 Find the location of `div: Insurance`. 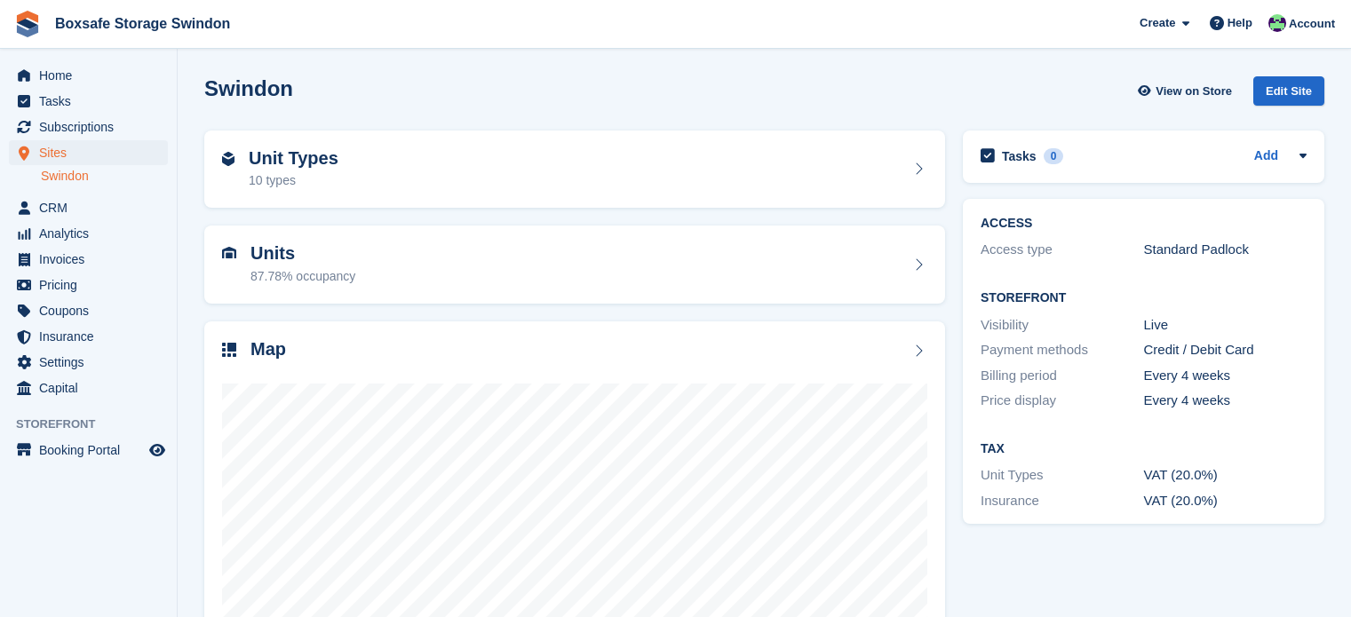

div: Insurance is located at coordinates (1063, 501).